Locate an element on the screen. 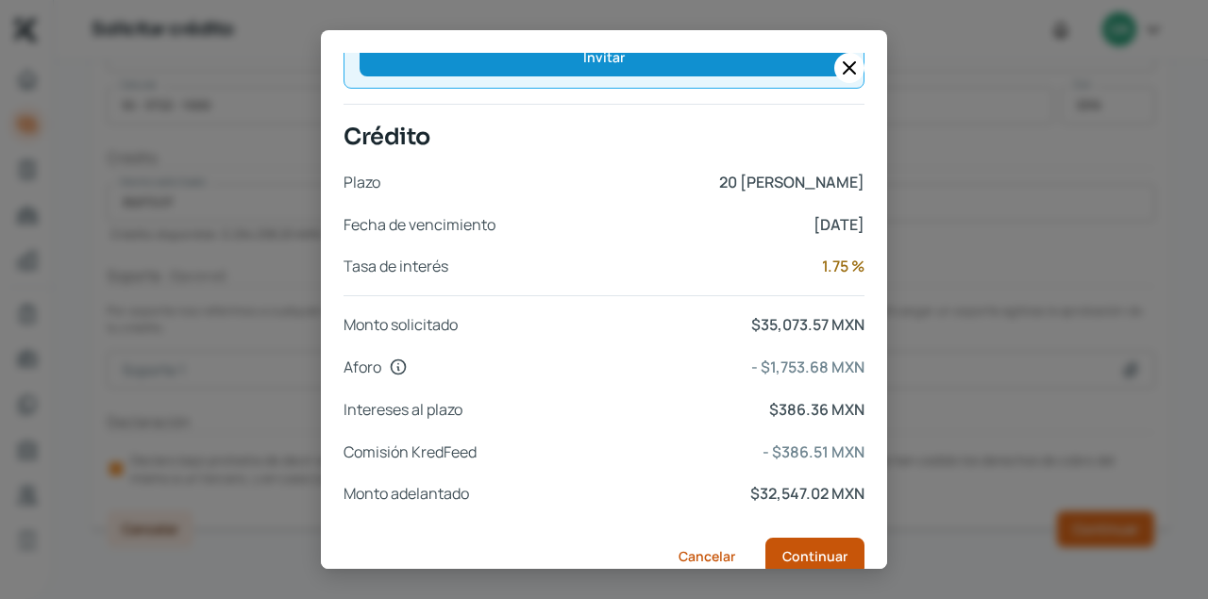  span: Monto solicitado is located at coordinates (400, 325).